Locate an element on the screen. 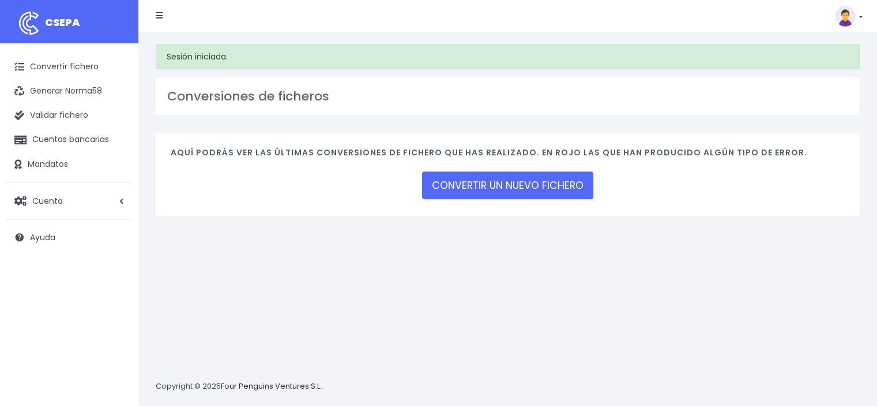  a: CONVERTIR UN NUEVO FICHERO is located at coordinates (508, 185).